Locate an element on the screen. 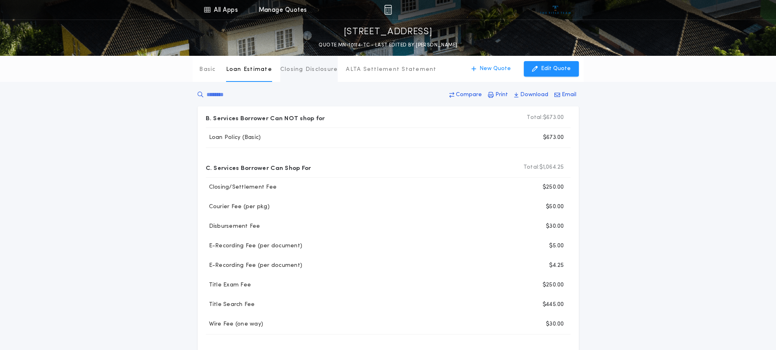 The width and height of the screenshot is (776, 350). p: Loan Estimate is located at coordinates (249, 70).